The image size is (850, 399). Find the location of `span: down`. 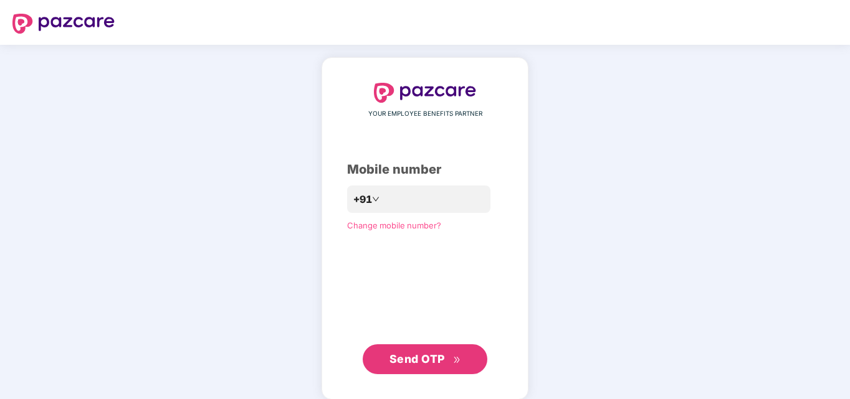

span: down is located at coordinates (376, 199).